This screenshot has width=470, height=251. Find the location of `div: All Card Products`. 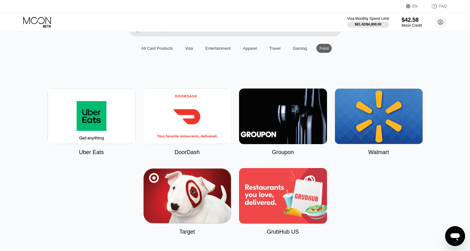

div: All Card Products is located at coordinates (157, 48).